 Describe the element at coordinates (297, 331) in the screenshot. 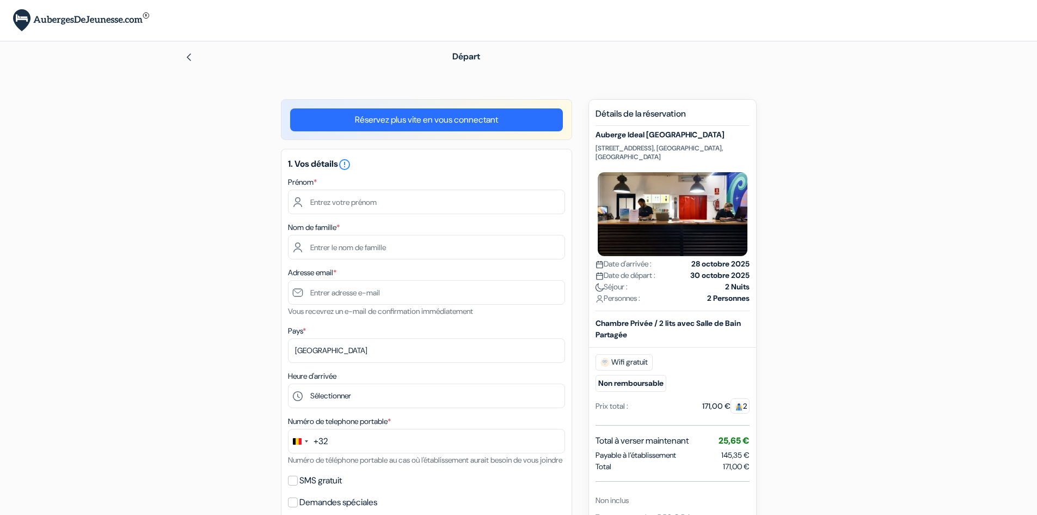

I see `label: Pays` at that location.